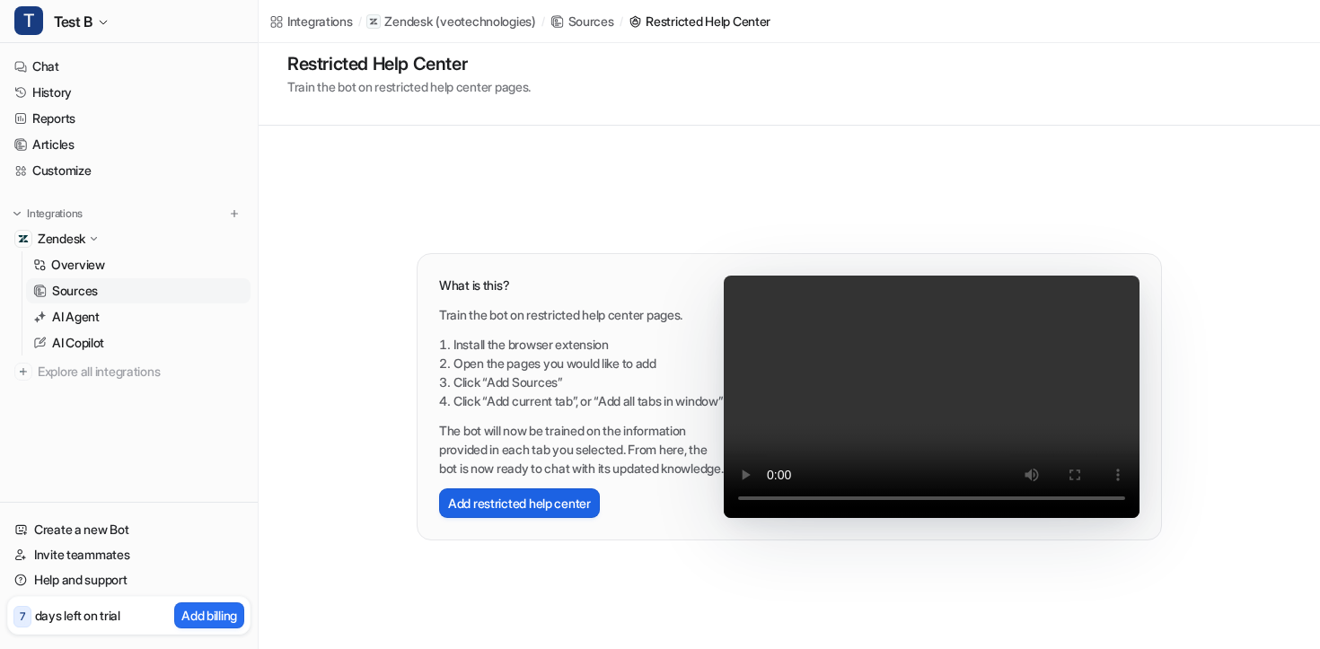 Image resolution: width=1320 pixels, height=649 pixels. Describe the element at coordinates (588, 363) in the screenshot. I see `li: Open the pages you would like to add` at that location.